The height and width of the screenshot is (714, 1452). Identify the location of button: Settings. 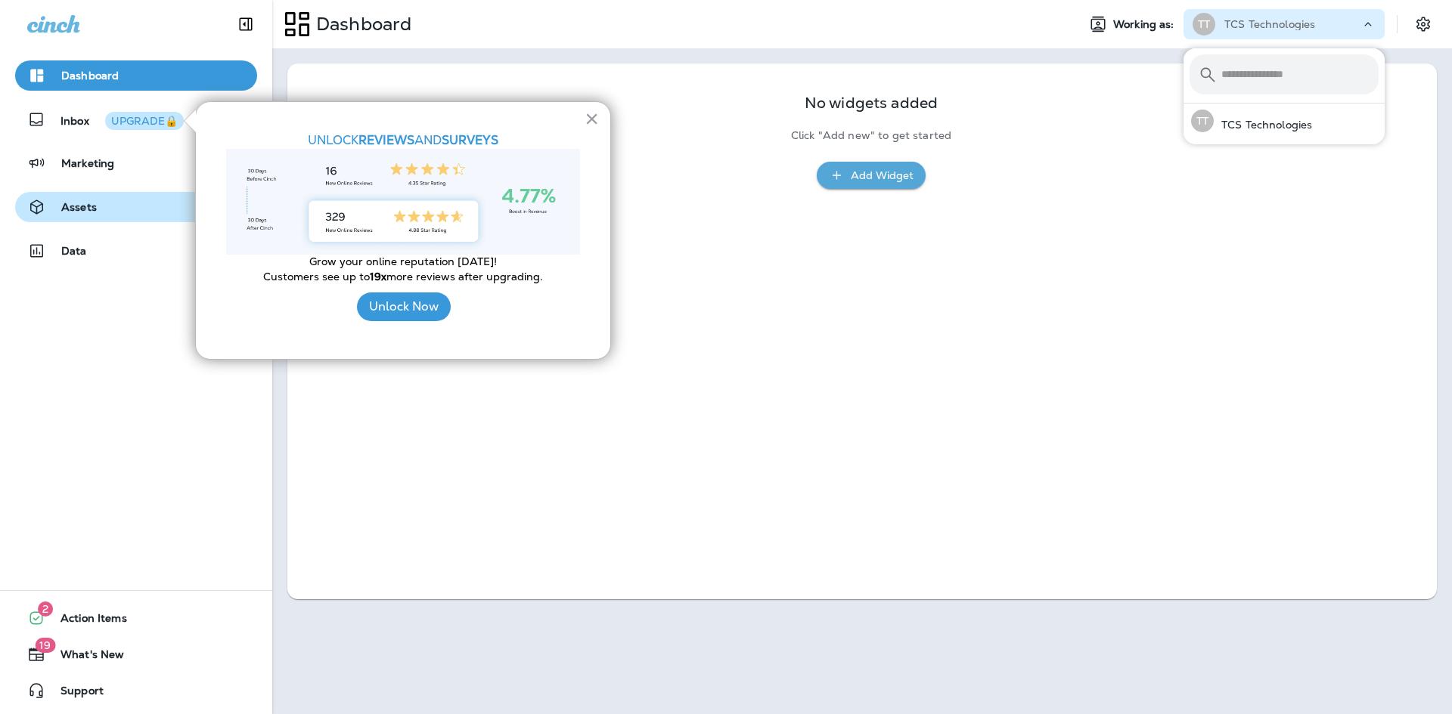
(1423, 24).